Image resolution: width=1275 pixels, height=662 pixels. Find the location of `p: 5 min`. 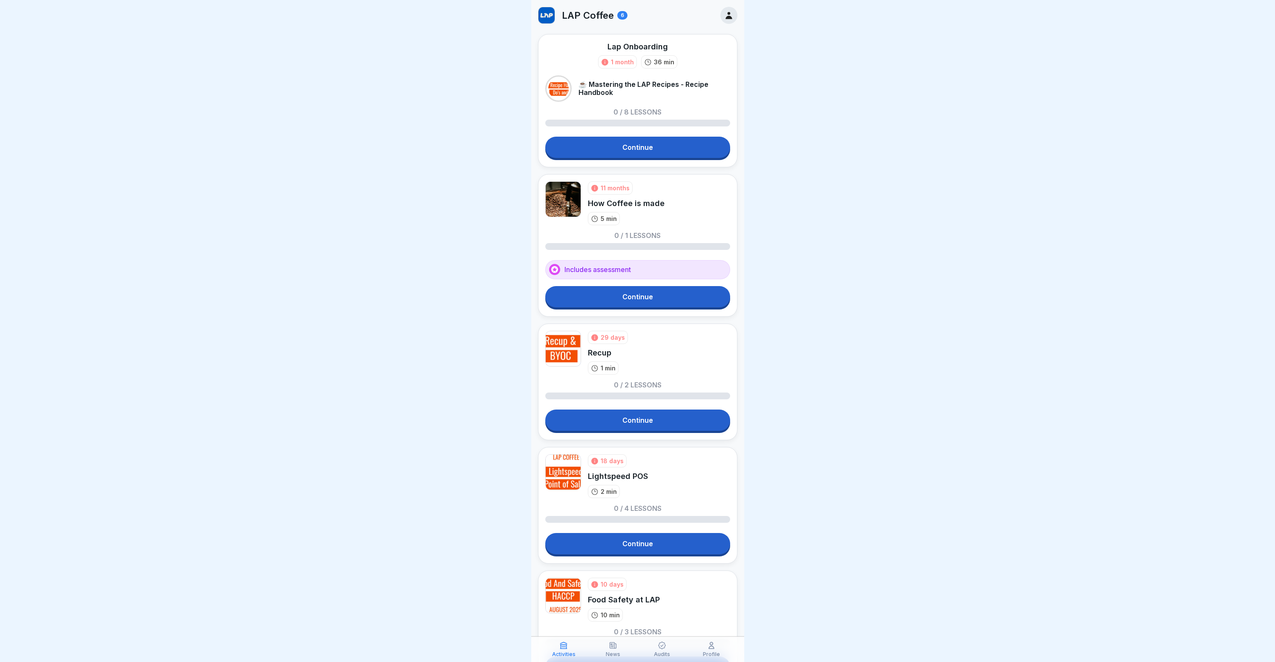

p: 5 min is located at coordinates (609, 218).